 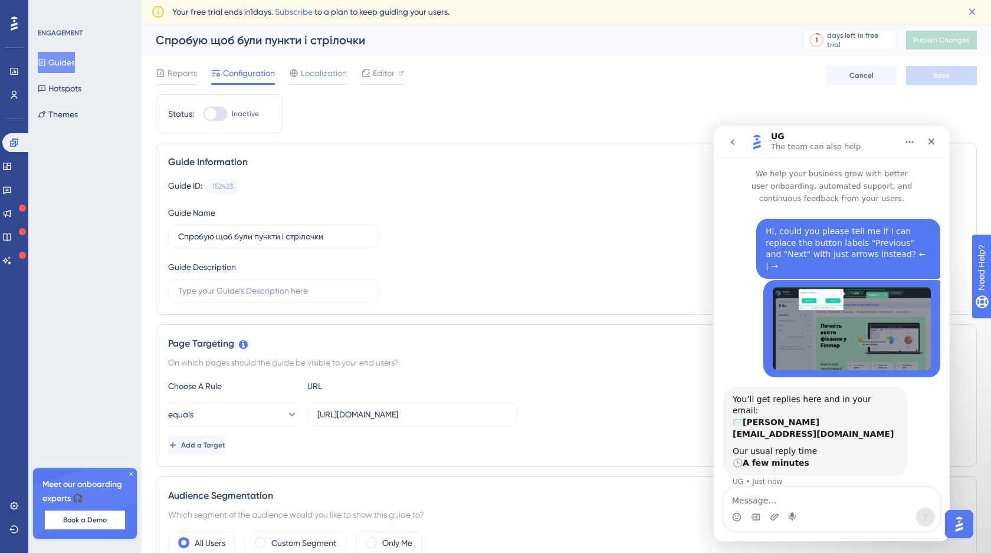 What do you see at coordinates (218, 15) in the screenshot?
I see `div: Close` at bounding box center [218, 15].